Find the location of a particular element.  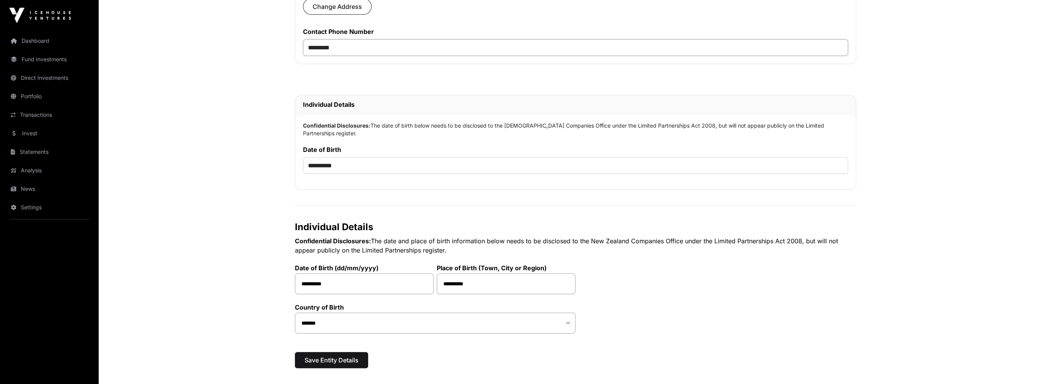

p: The date and place of birth information below needs to be disclosed to the New Zealand Companies ... is located at coordinates (576, 246).